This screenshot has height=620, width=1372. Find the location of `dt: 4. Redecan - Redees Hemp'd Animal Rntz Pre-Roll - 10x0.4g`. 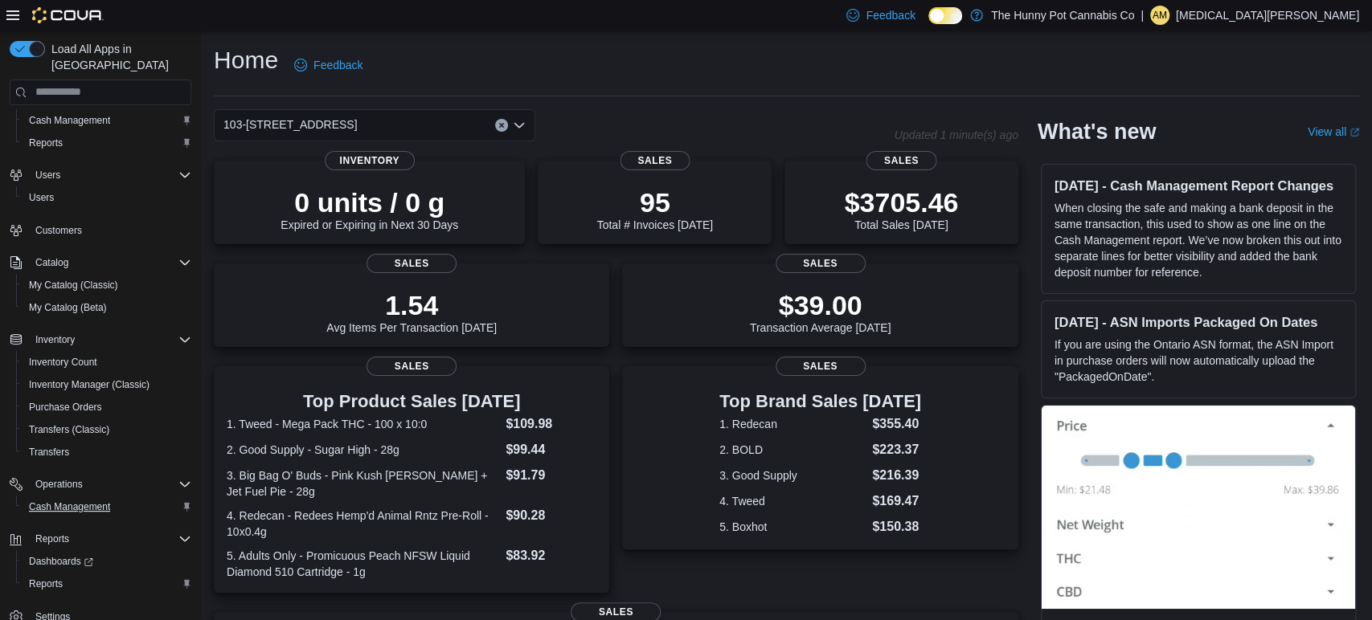

dt: 4. Redecan - Redees Hemp'd Animal Rntz Pre-Roll - 10x0.4g is located at coordinates (362, 524).